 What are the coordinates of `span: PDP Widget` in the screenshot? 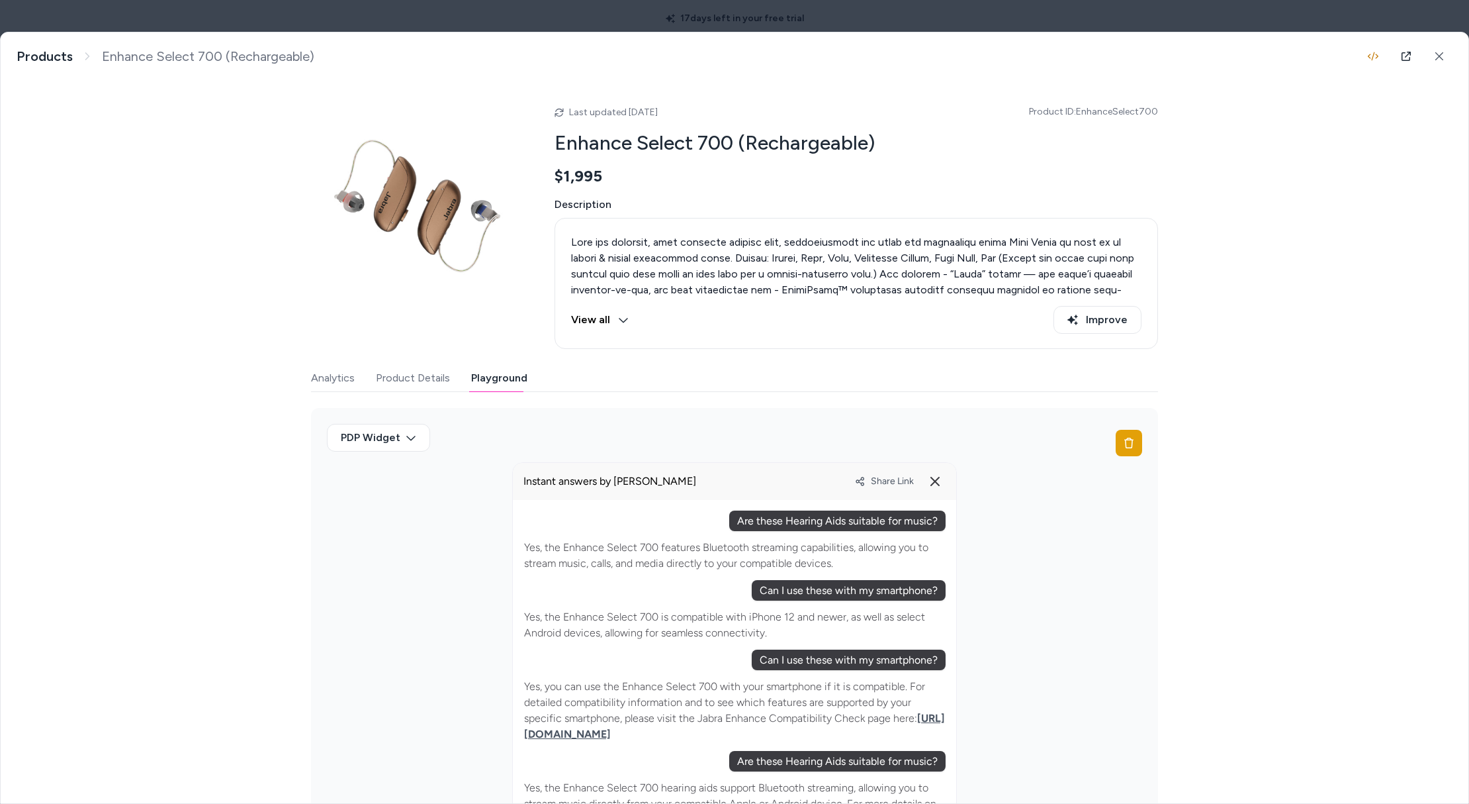 It's located at (371, 438).